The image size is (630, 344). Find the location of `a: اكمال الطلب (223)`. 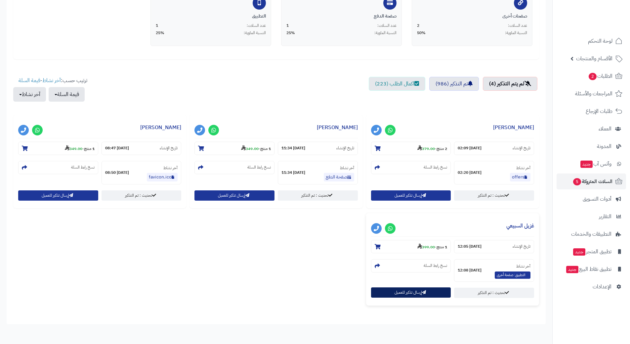

a: اكمال الطلب (223) is located at coordinates (397, 84).